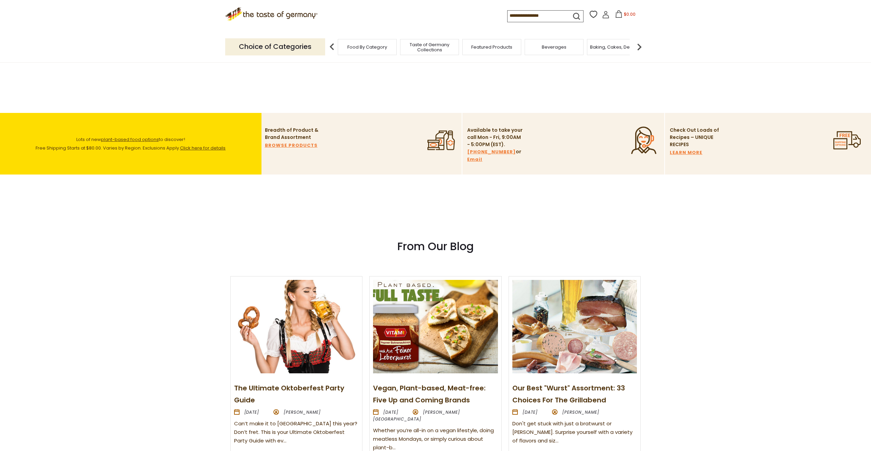  I want to click on p: Available to take your call Mon - Fri, 9:00AM - 5:00PM (EST). or, so click(495, 145).